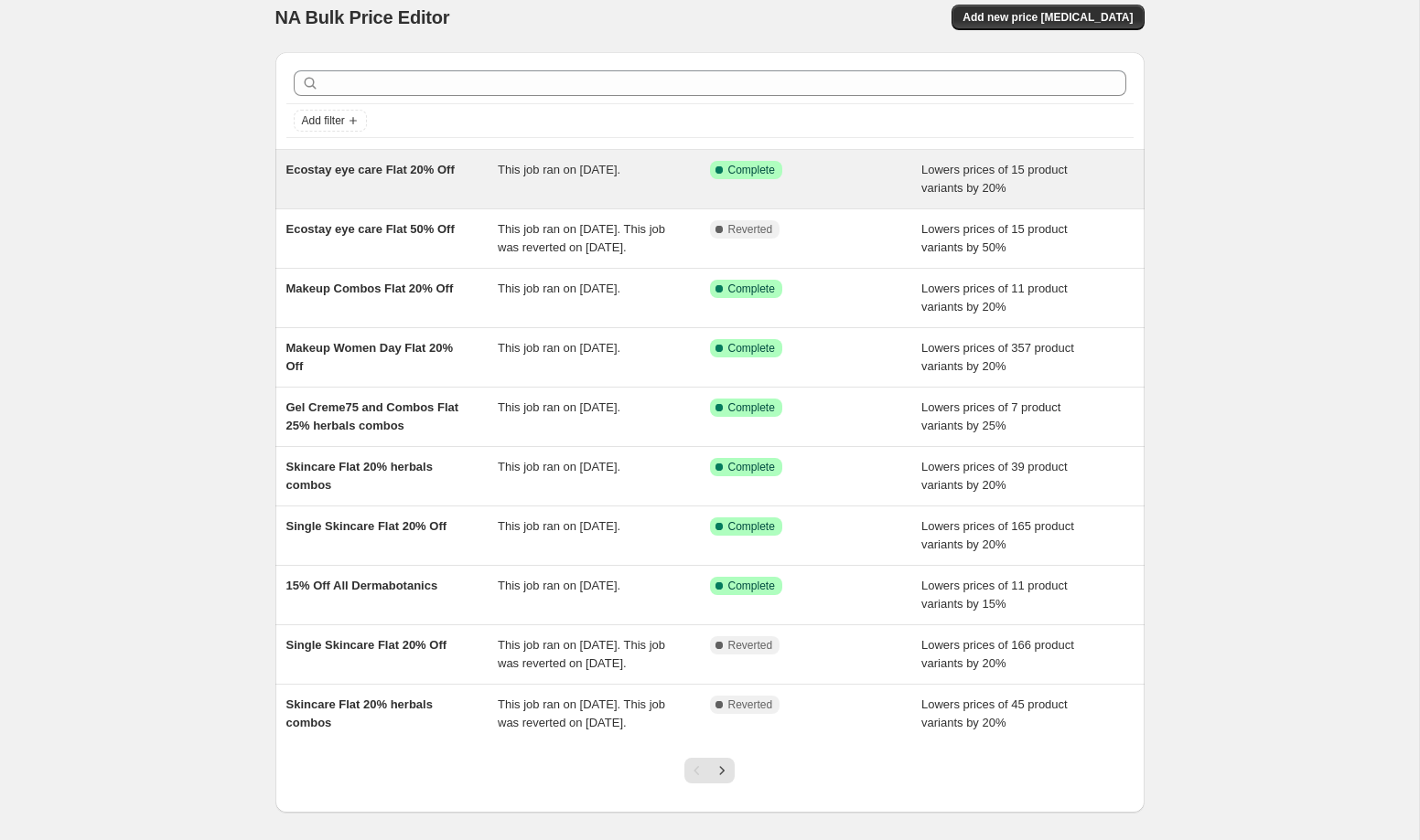 Image resolution: width=1420 pixels, height=840 pixels. I want to click on span: Lowers prices of 15 product variants by 50%, so click(995, 238).